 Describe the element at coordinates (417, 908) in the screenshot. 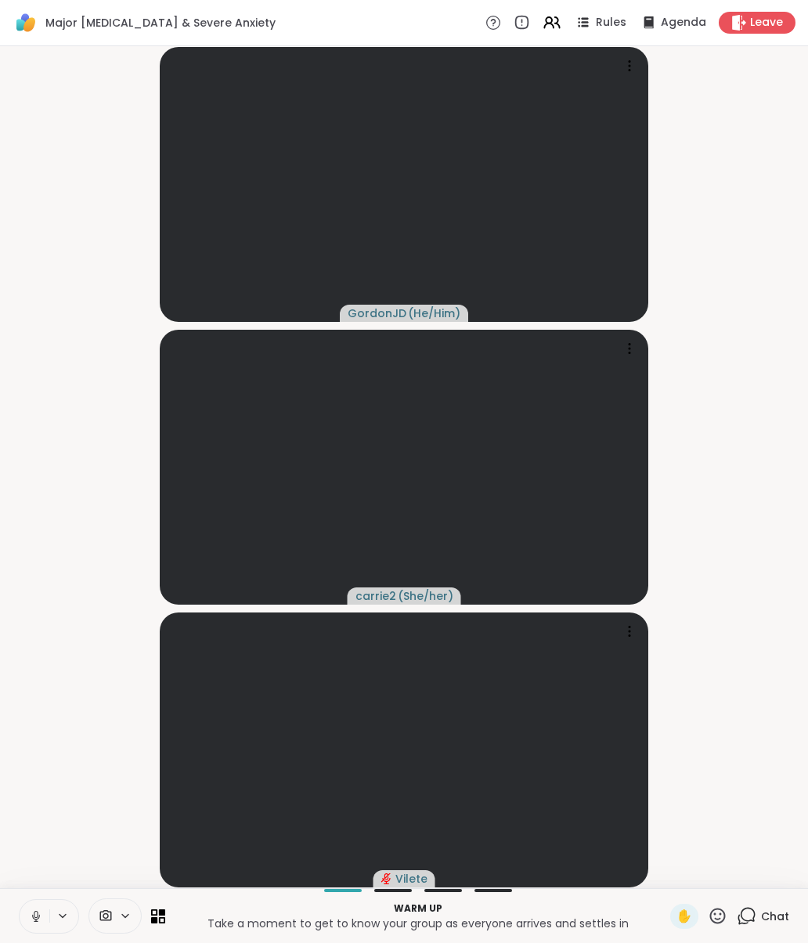

I see `p: Warm up` at that location.